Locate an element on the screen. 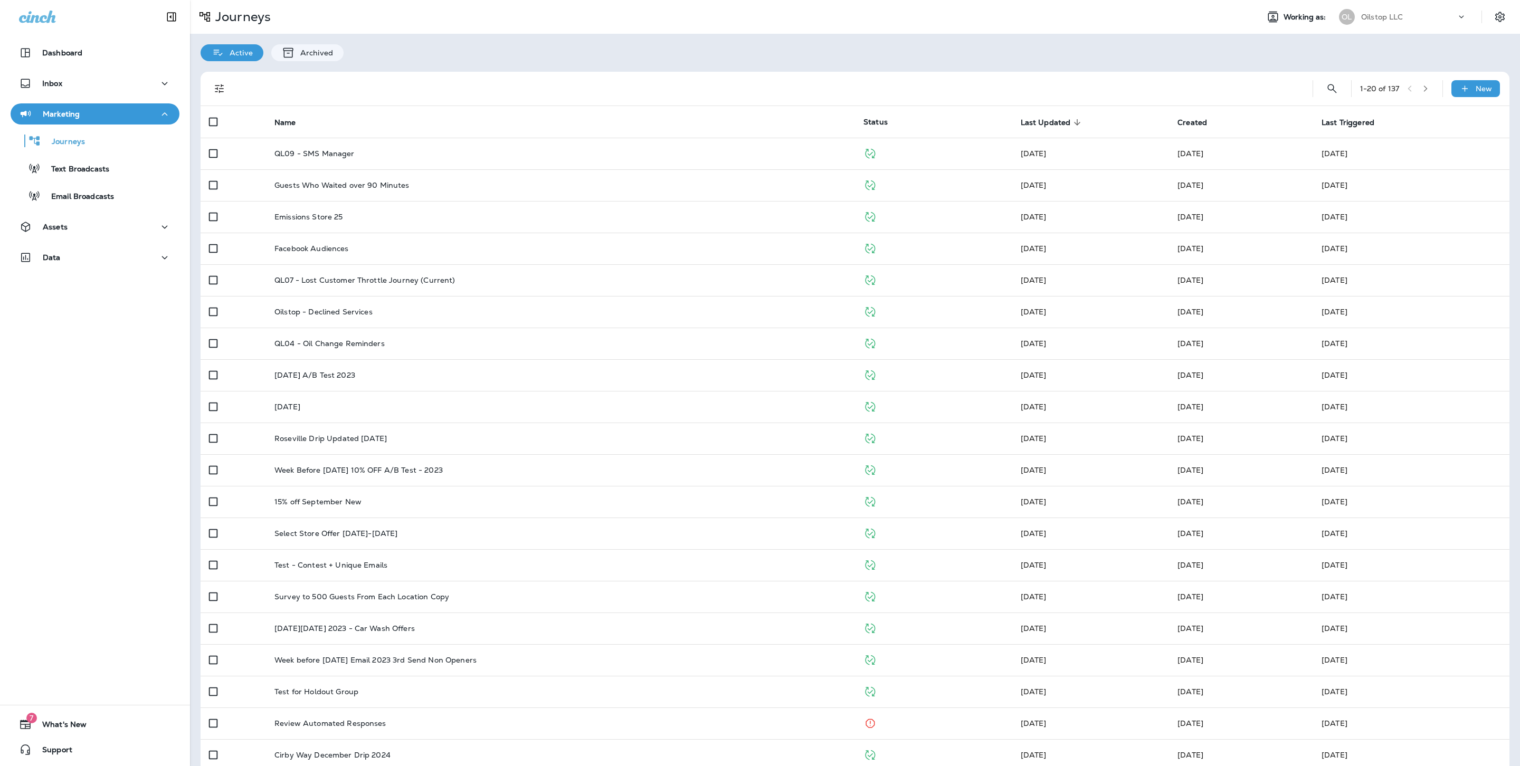 The image size is (1520, 766). p: Review Automated Responses is located at coordinates (330, 723).